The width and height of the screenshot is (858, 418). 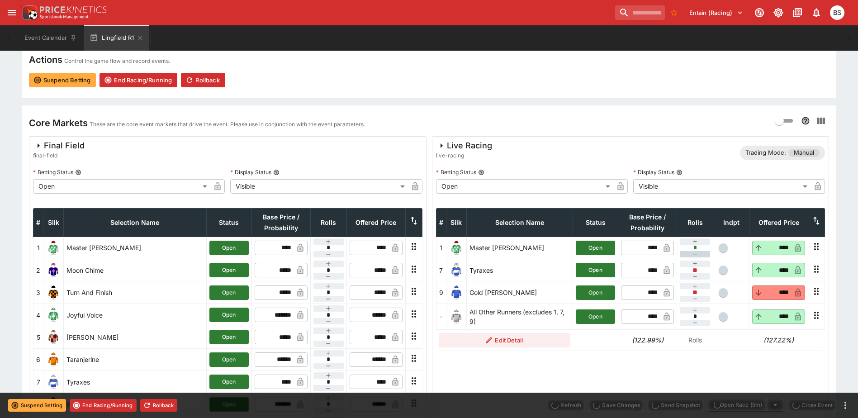 What do you see at coordinates (456, 317) in the screenshot?
I see `img: blank-silk.png` at bounding box center [456, 317].